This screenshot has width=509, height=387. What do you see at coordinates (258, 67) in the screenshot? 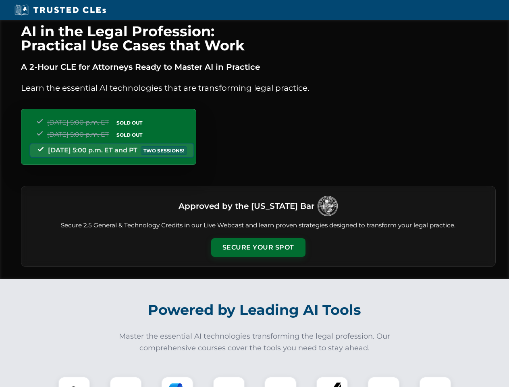
I see `p: A 2-Hour CLE for Attorneys Ready to Master AI in Practice` at bounding box center [258, 67].